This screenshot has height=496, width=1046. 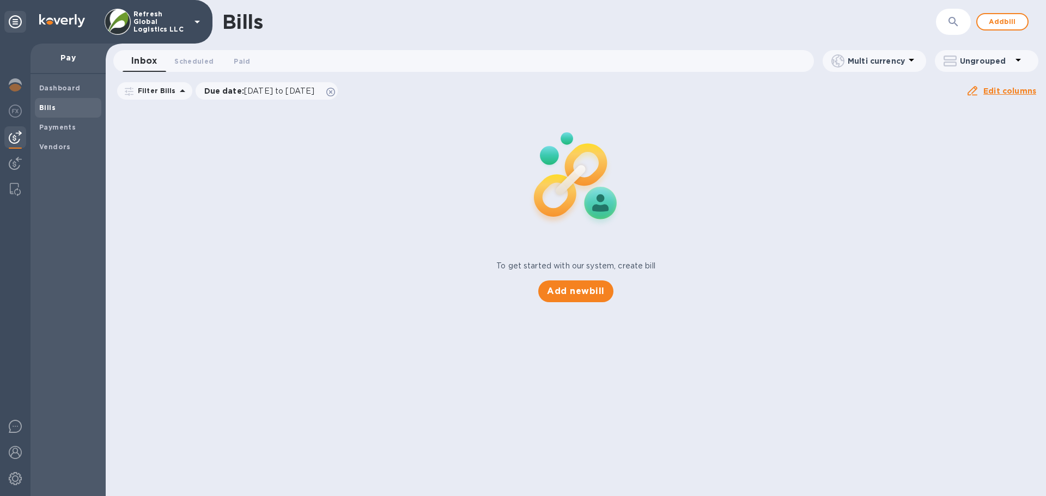 I want to click on p: To get started with our system, create bill, so click(x=576, y=266).